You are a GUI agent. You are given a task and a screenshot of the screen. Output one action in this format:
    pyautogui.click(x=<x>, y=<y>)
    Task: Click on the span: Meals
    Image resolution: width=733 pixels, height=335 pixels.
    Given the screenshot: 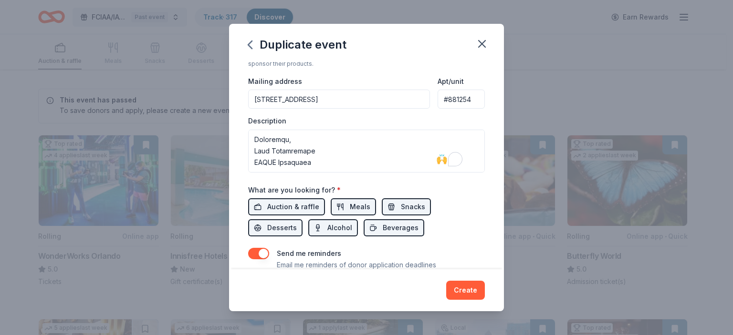 What is the action you would take?
    pyautogui.click(x=360, y=207)
    